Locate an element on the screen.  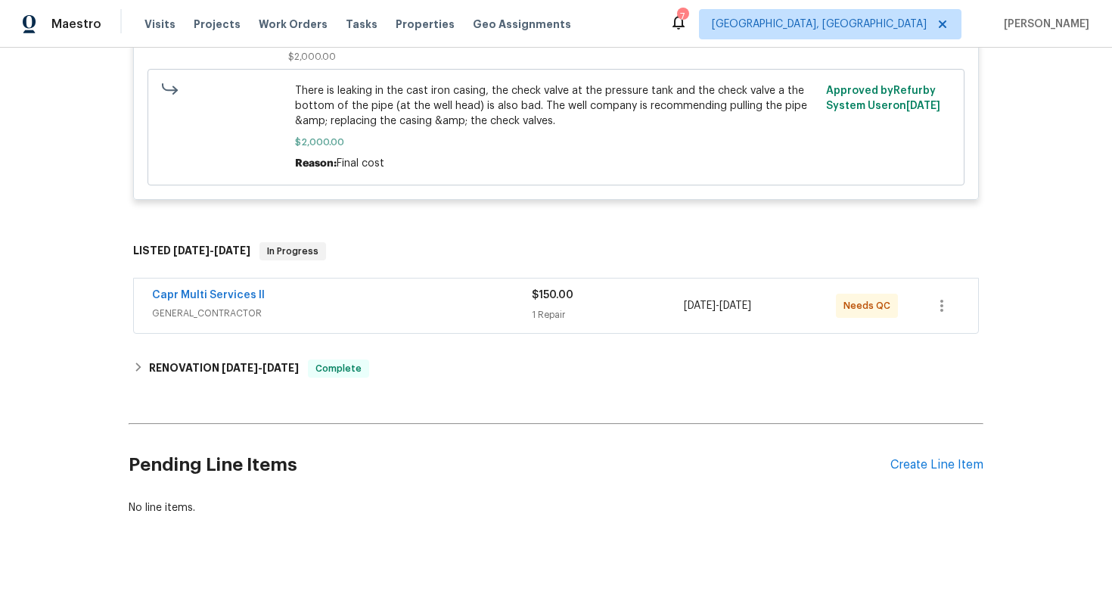
div: Create Line Item is located at coordinates (936, 464).